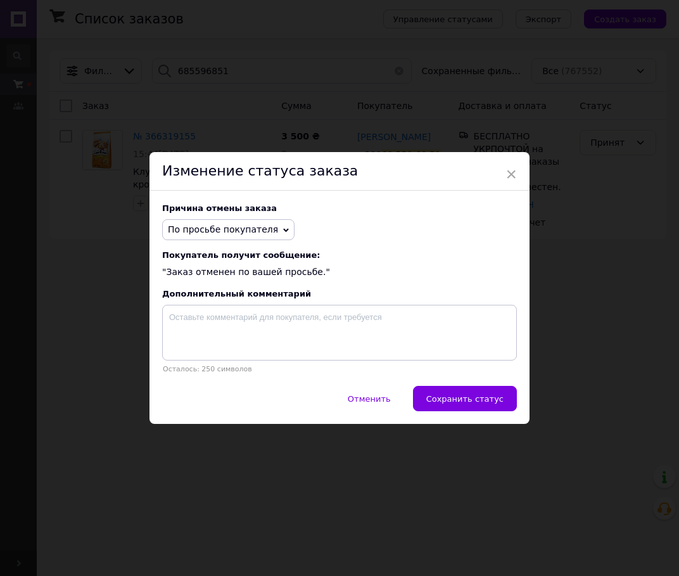 The image size is (679, 576). What do you see at coordinates (339, 369) in the screenshot?
I see `p: Осталось: 250 символов` at bounding box center [339, 369].